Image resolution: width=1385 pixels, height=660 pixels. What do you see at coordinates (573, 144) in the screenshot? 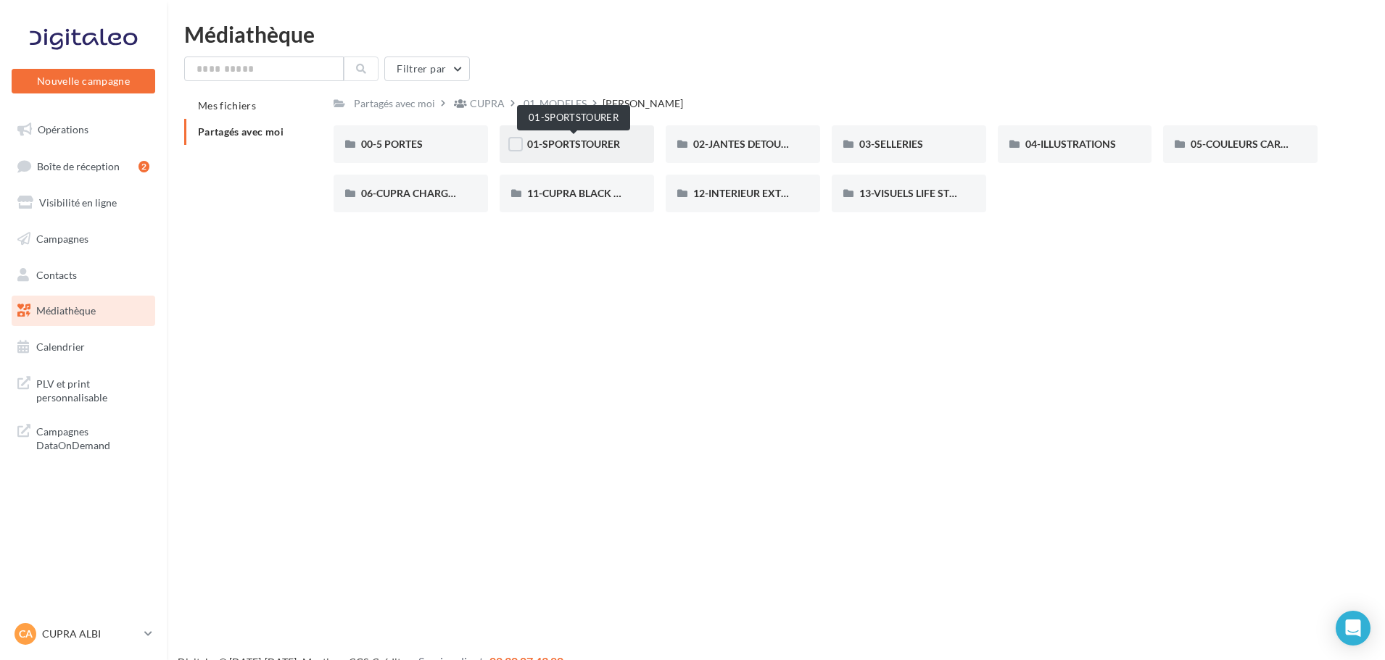
I see `span: 01-SPORTSTOURER` at bounding box center [573, 144].